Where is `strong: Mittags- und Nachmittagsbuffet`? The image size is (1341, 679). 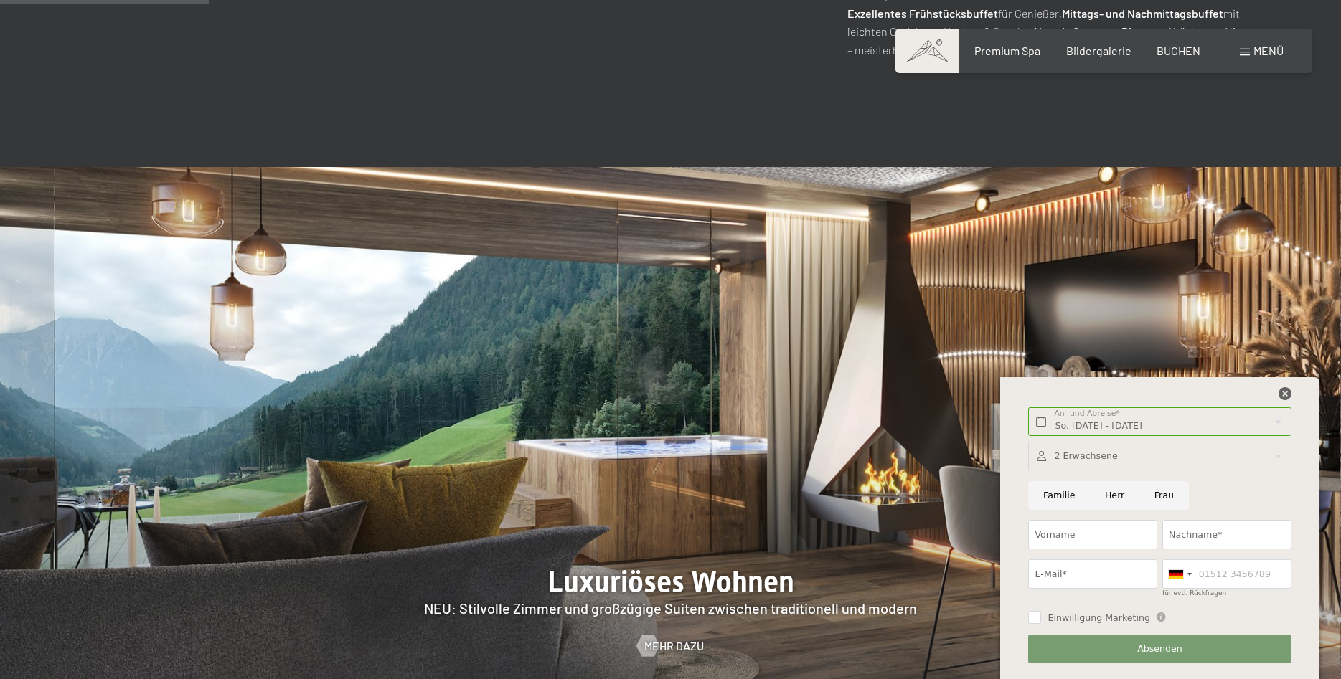 strong: Mittags- und Nachmittagsbuffet is located at coordinates (1142, 13).